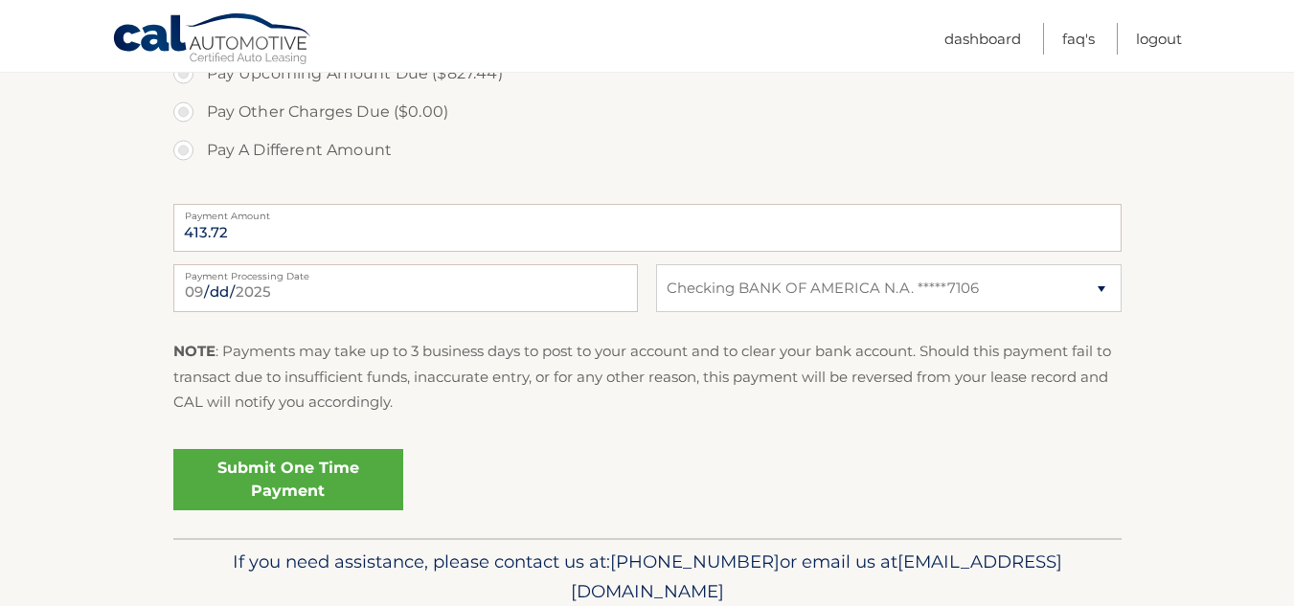 The height and width of the screenshot is (606, 1294). I want to click on p: : Payments may take up to 3 business days to post to your account and to clear your bank account...., so click(648, 376).